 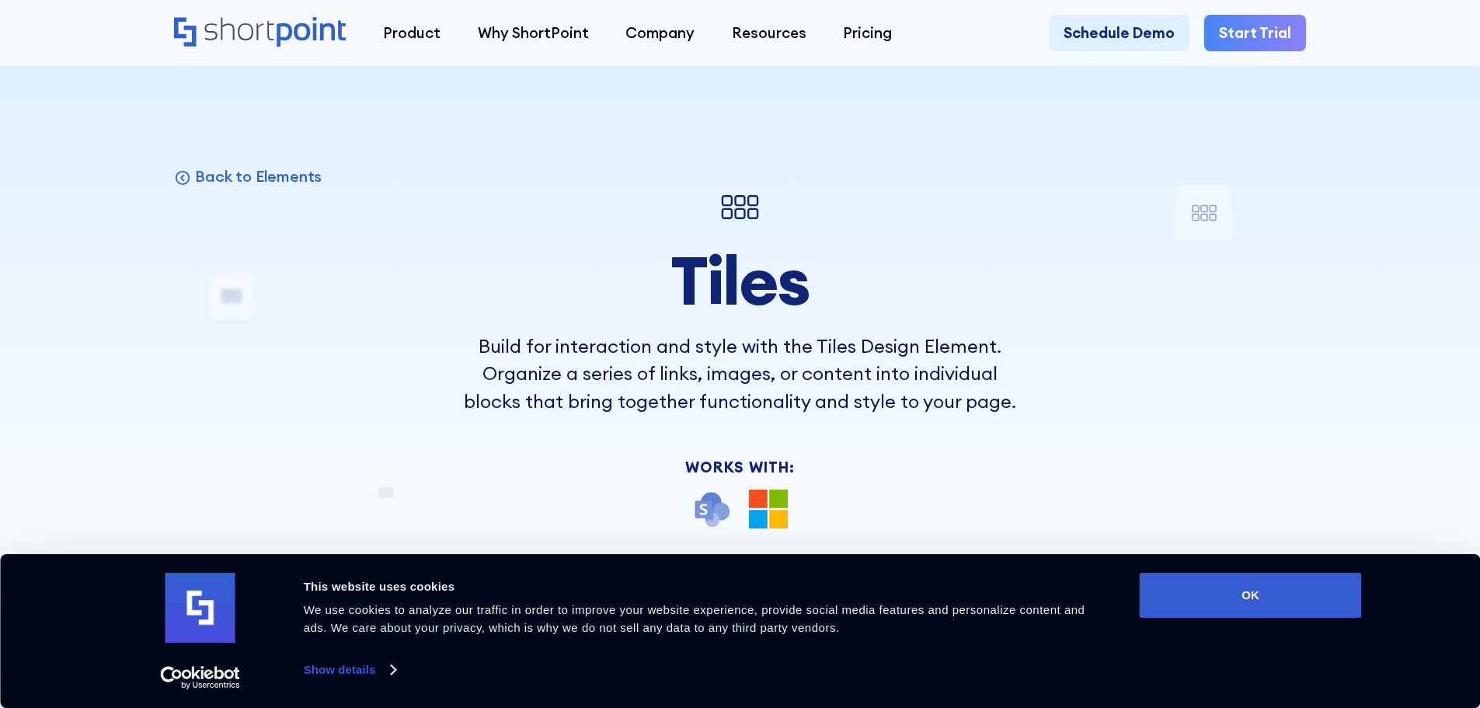 I want to click on div: Pricing, so click(x=867, y=33).